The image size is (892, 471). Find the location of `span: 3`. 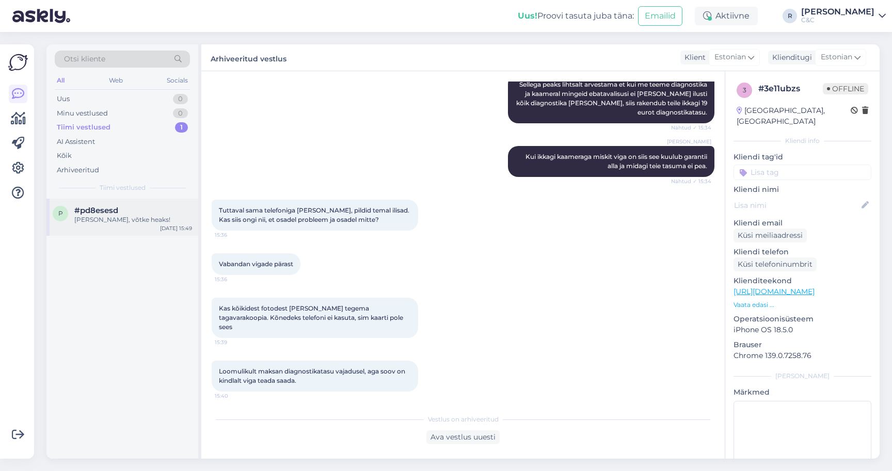

span: 3 is located at coordinates (745, 90).